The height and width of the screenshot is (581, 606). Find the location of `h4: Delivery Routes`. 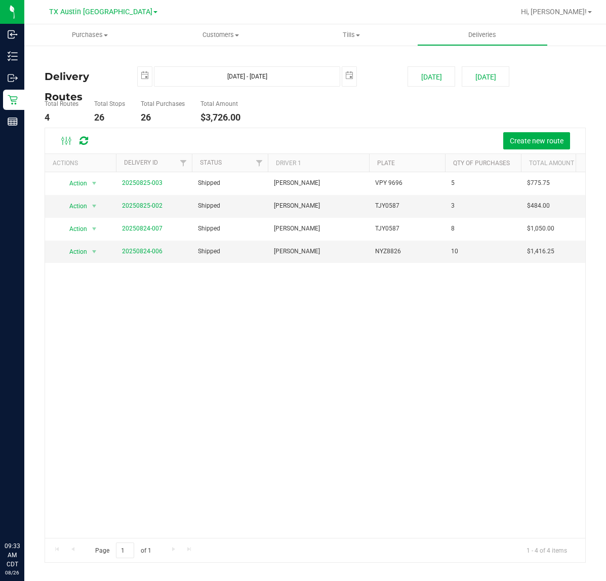

h4: Delivery Routes is located at coordinates (83, 77).